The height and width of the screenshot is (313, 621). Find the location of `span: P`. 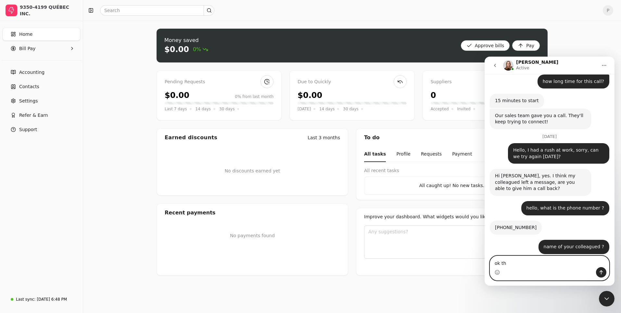

span: P is located at coordinates (608, 10).